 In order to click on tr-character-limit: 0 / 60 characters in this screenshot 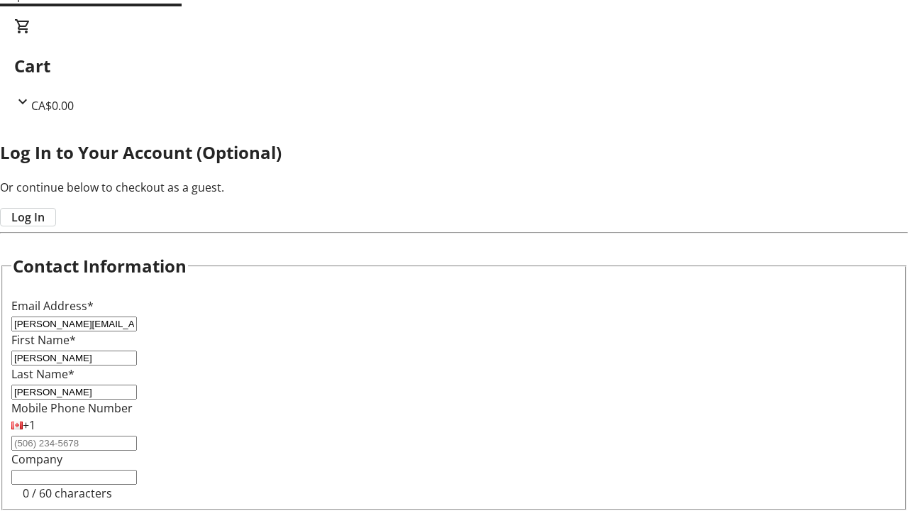, I will do `click(67, 493)`.